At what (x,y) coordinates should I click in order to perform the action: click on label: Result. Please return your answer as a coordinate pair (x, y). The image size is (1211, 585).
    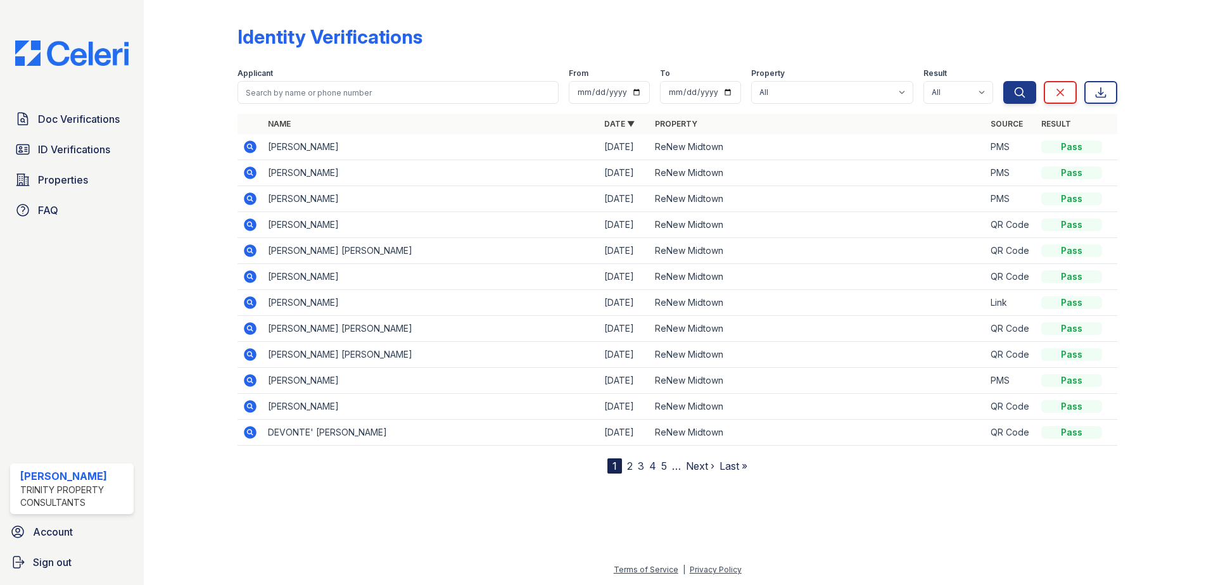
    Looking at the image, I should click on (935, 73).